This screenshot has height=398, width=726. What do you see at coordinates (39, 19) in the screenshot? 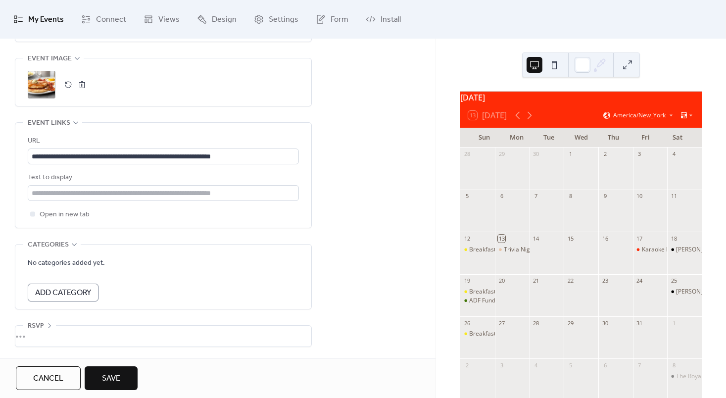
I see `a: My Events` at bounding box center [39, 19].